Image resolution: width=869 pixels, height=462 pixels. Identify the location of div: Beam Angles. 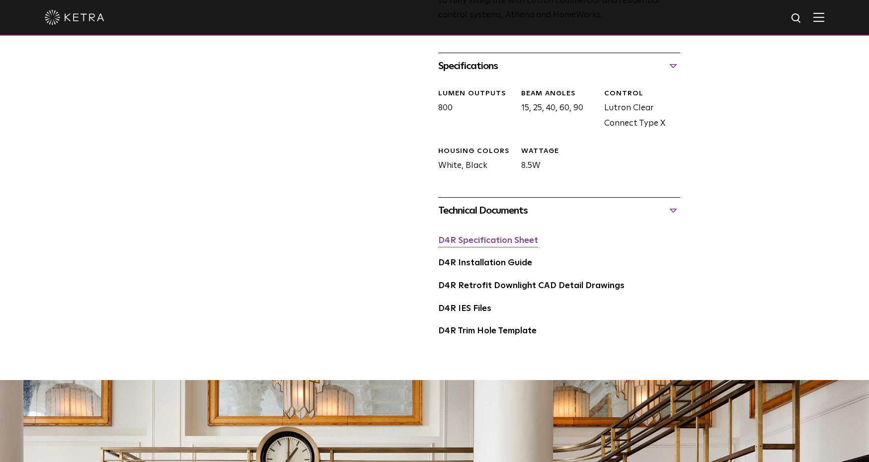
(559, 94).